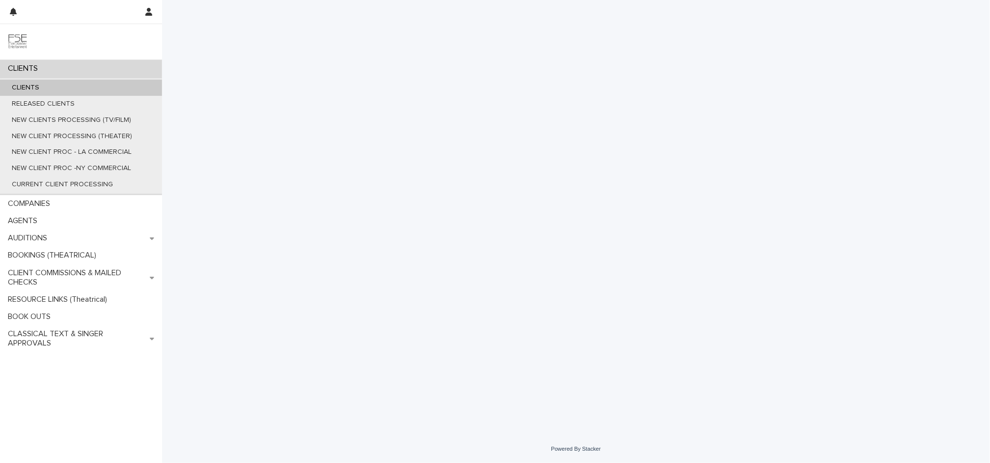  Describe the element at coordinates (54, 255) in the screenshot. I see `p: BOOKINGS (THEATRICAL)` at that location.